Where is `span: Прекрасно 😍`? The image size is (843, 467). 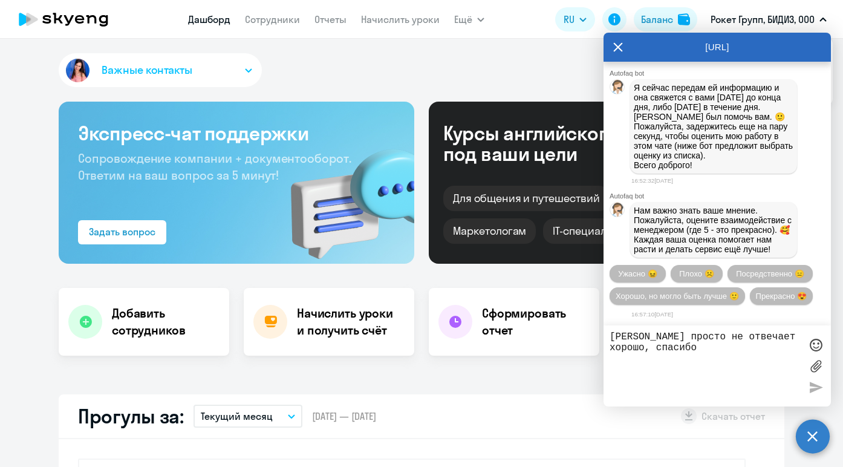 span: Прекрасно 😍 is located at coordinates (781, 296).